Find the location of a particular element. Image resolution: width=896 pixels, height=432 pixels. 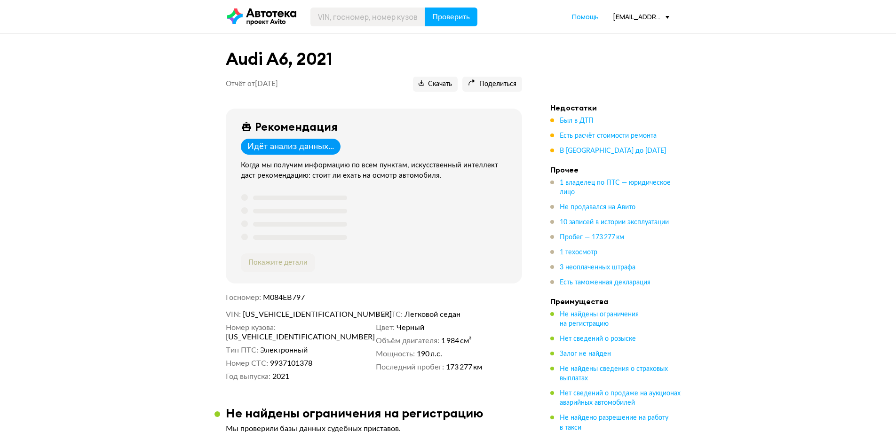

button: Проверить is located at coordinates (451, 17).